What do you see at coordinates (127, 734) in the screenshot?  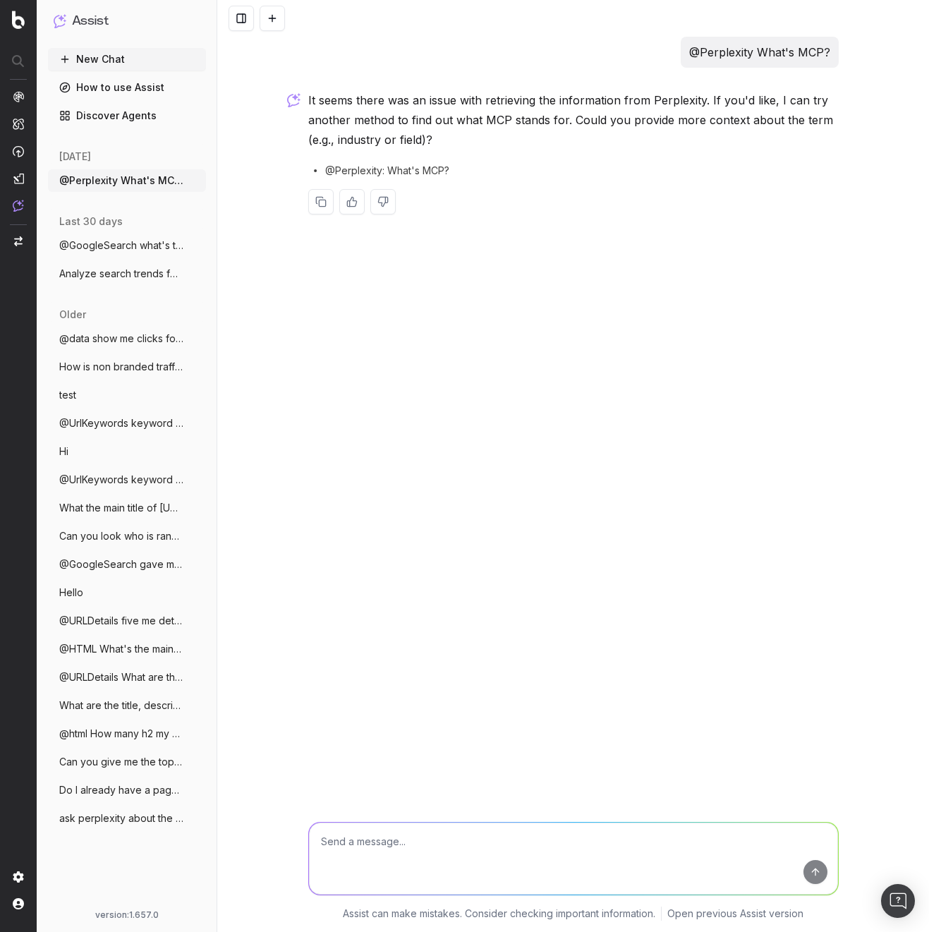 I see `button: @html How many h2 my homepage have?` at bounding box center [127, 734].